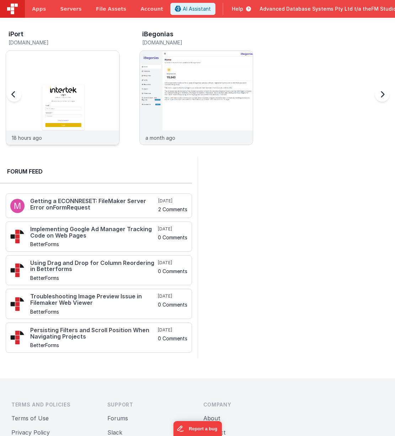 The width and height of the screenshot is (395, 436). What do you see at coordinates (39, 9) in the screenshot?
I see `span: Apps` at bounding box center [39, 9].